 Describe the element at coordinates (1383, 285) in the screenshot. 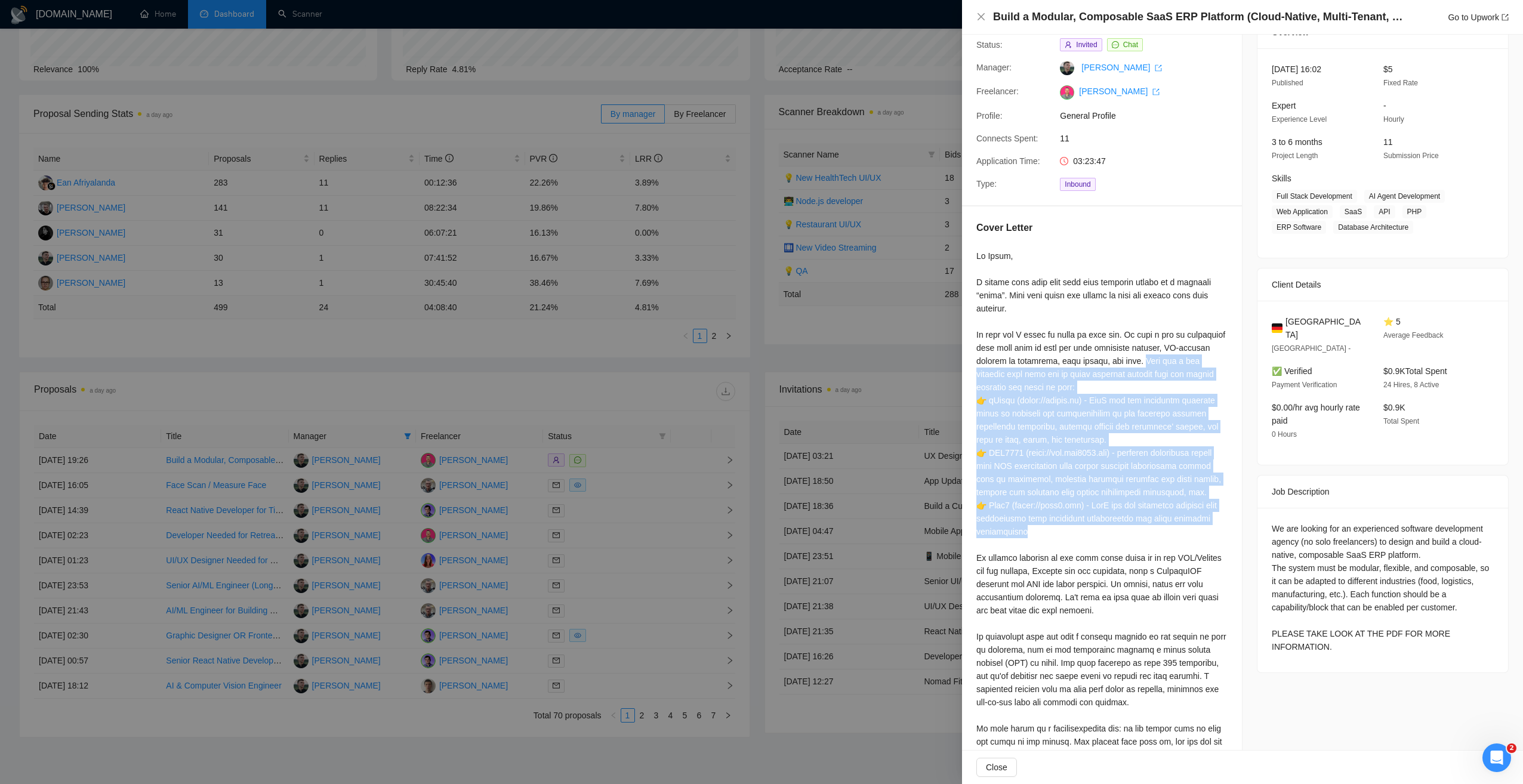

I see `div: Client Details` at that location.